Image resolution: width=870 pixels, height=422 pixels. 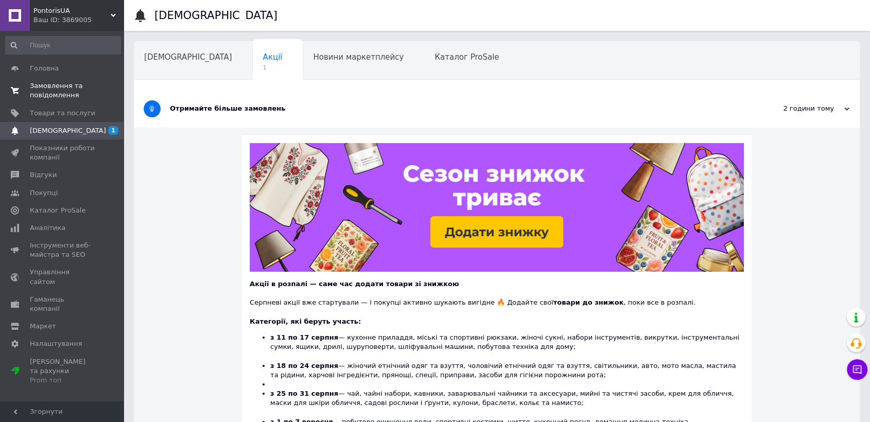 I want to click on b: з 11 по 17 серпня, so click(x=304, y=337).